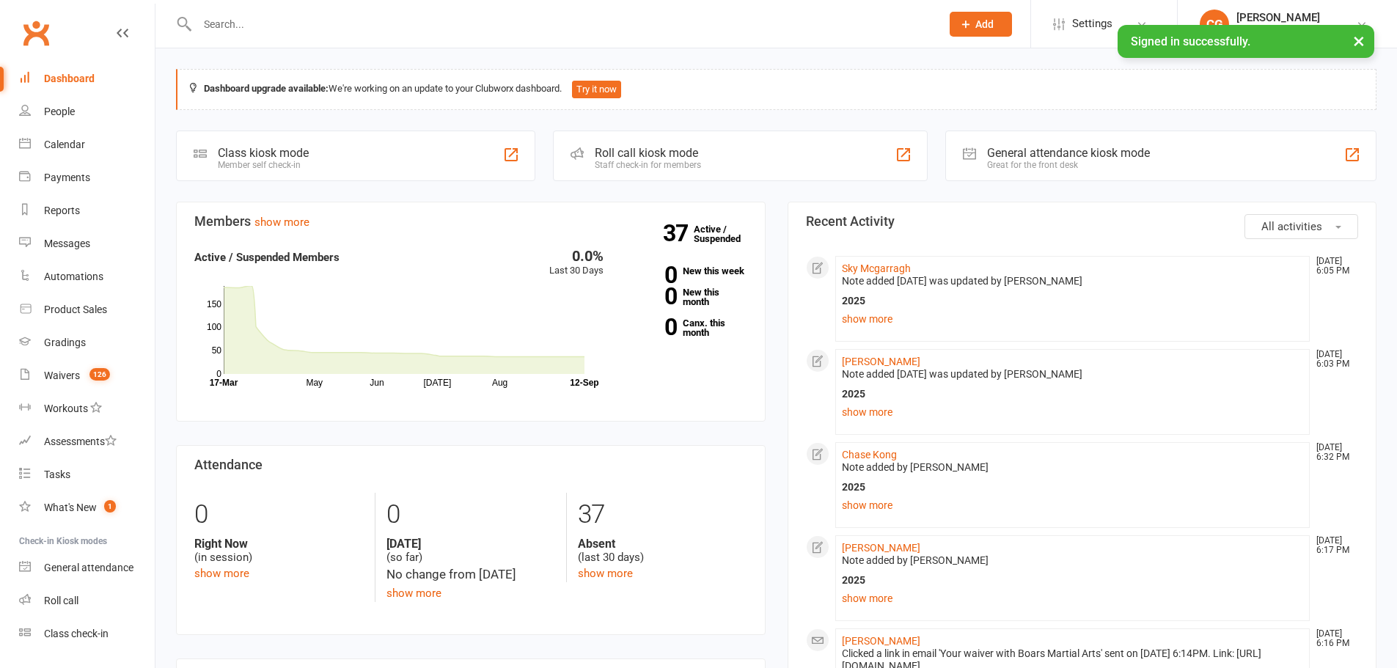 The image size is (1397, 668). Describe the element at coordinates (662, 544) in the screenshot. I see `strong: Absent` at that location.